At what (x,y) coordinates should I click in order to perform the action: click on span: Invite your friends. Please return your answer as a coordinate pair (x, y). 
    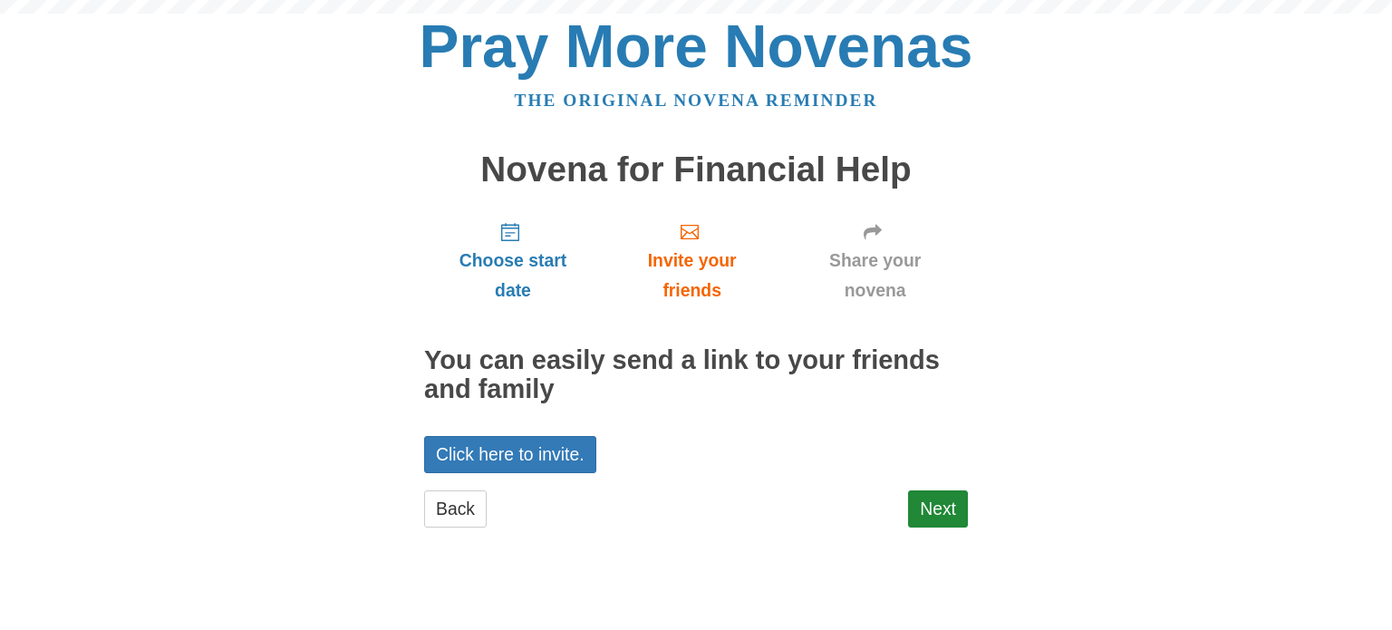
    Looking at the image, I should click on (691, 275).